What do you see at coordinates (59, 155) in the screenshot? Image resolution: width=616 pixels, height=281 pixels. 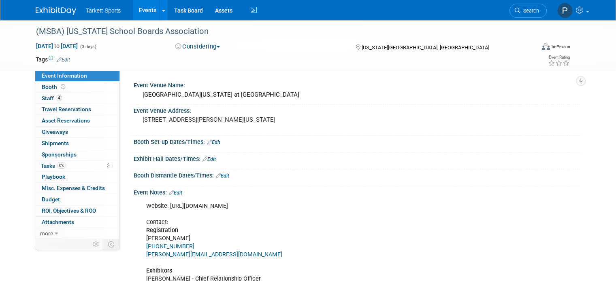 I see `span: Sponsorships` at bounding box center [59, 155].